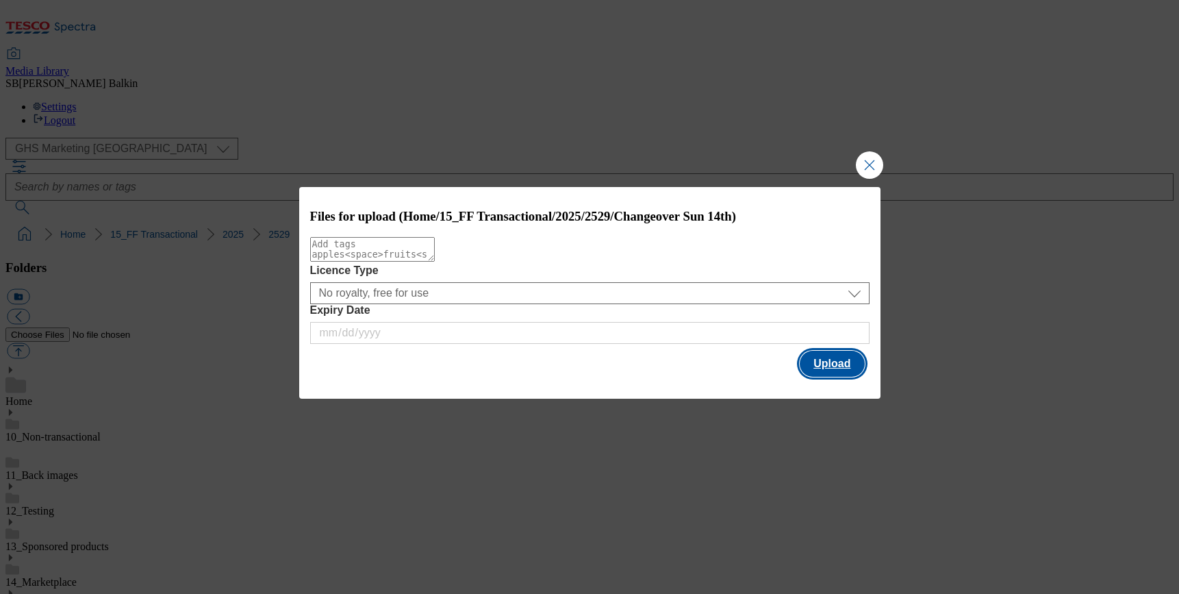 The width and height of the screenshot is (1179, 594). Describe the element at coordinates (869, 165) in the screenshot. I see `button: Close Modal` at that location.